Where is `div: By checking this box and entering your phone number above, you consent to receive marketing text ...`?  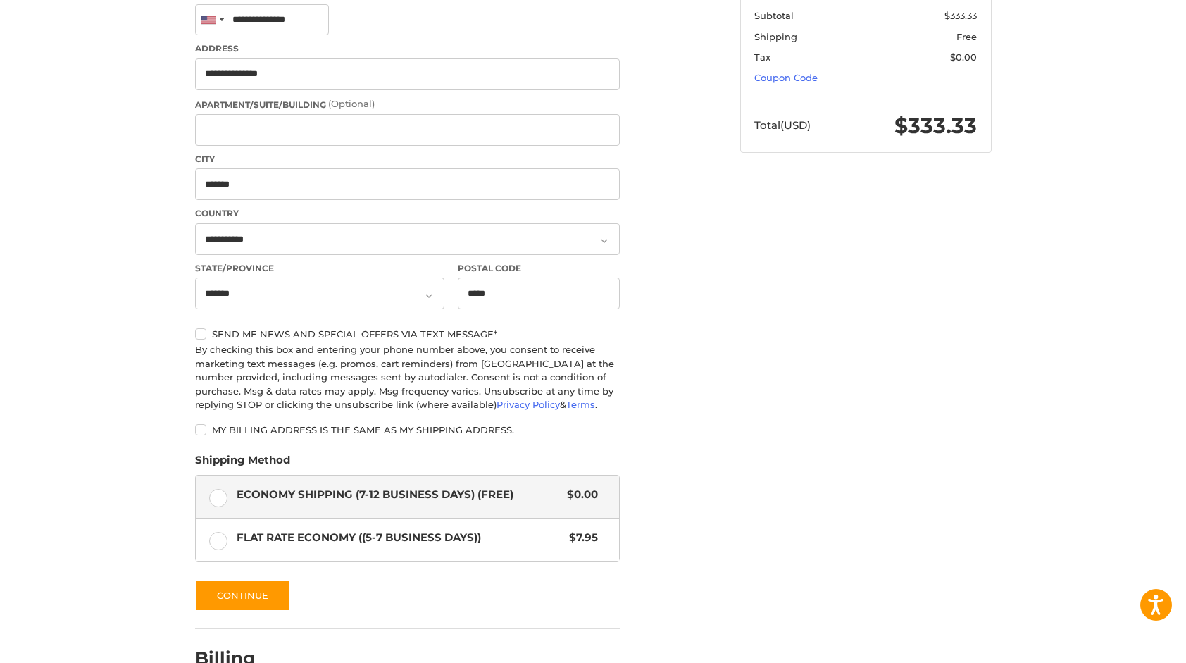
div: By checking this box and entering your phone number above, you consent to receive marketing text ... is located at coordinates (407, 377).